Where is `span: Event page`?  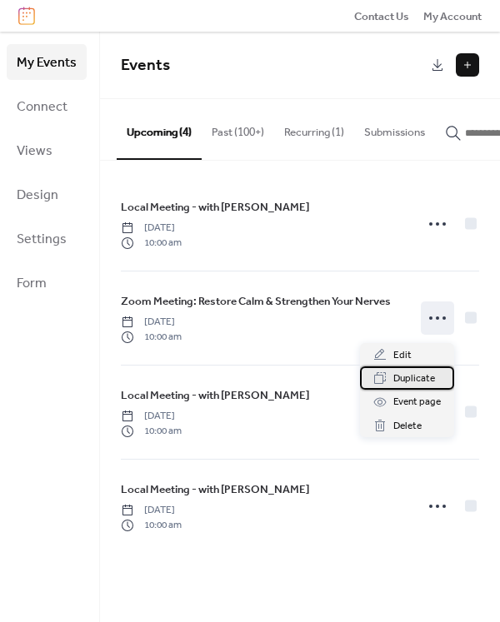
span: Event page is located at coordinates (417, 402).